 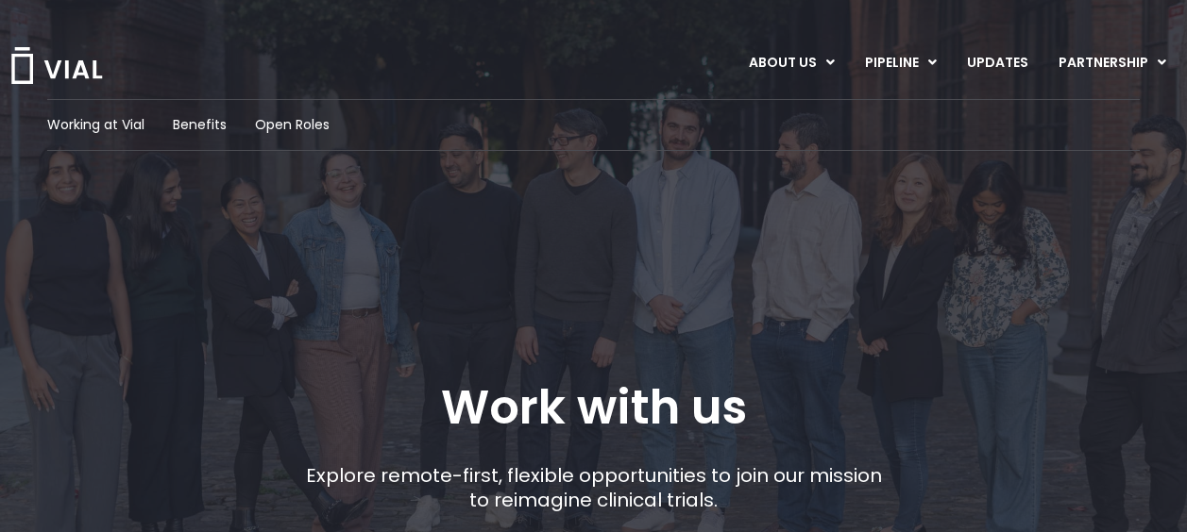 I want to click on span: Benefits, so click(x=199, y=125).